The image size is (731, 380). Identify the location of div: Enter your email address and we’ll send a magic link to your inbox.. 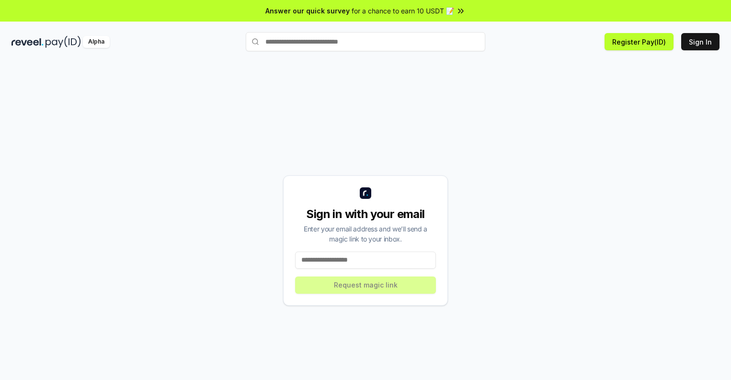
(366, 234).